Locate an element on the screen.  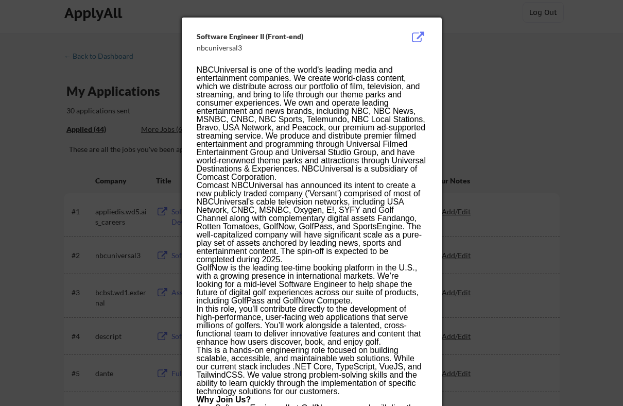
p: Comcast NBCUniversal has announced its intent to create a new publicly traded company ('Versant')... is located at coordinates (311, 222).